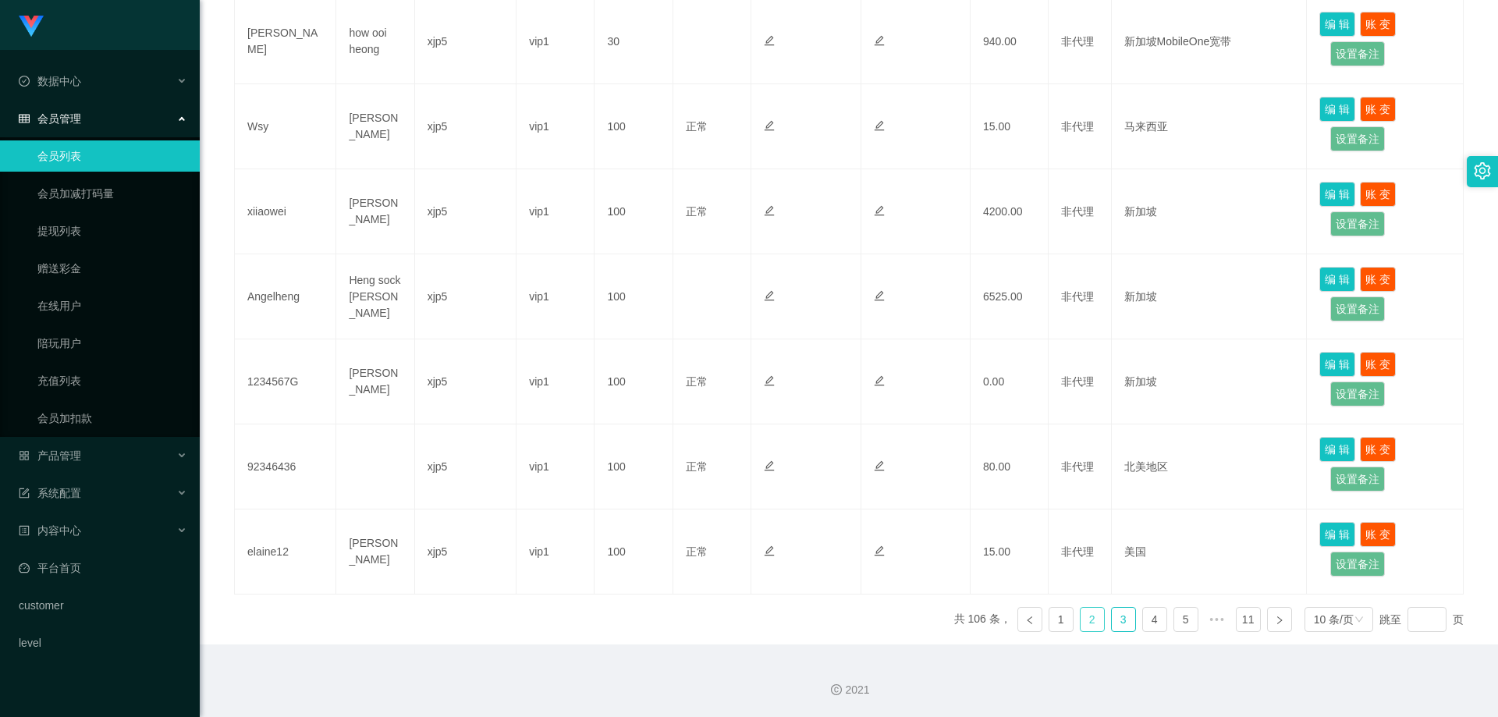  I want to click on a: 在线用户, so click(112, 306).